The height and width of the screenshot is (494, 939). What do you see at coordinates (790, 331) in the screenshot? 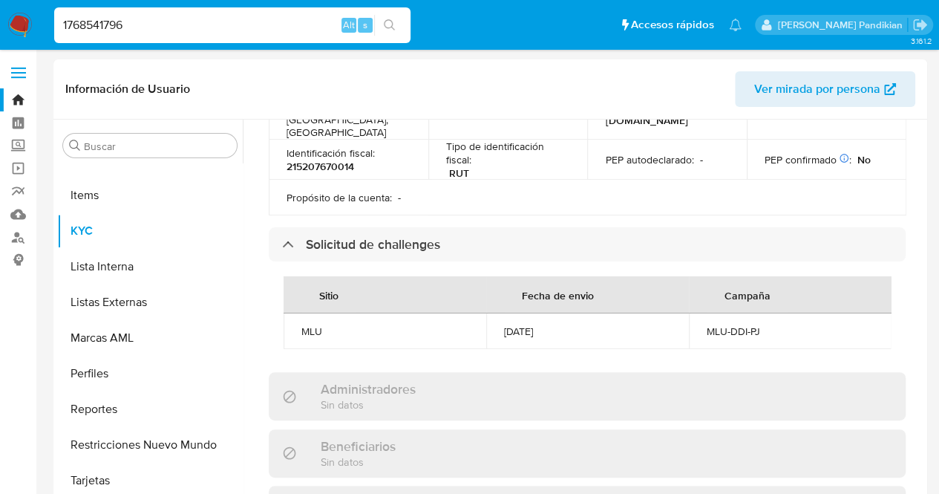
I see `div: MLU-DDI-PJ` at bounding box center [790, 331].